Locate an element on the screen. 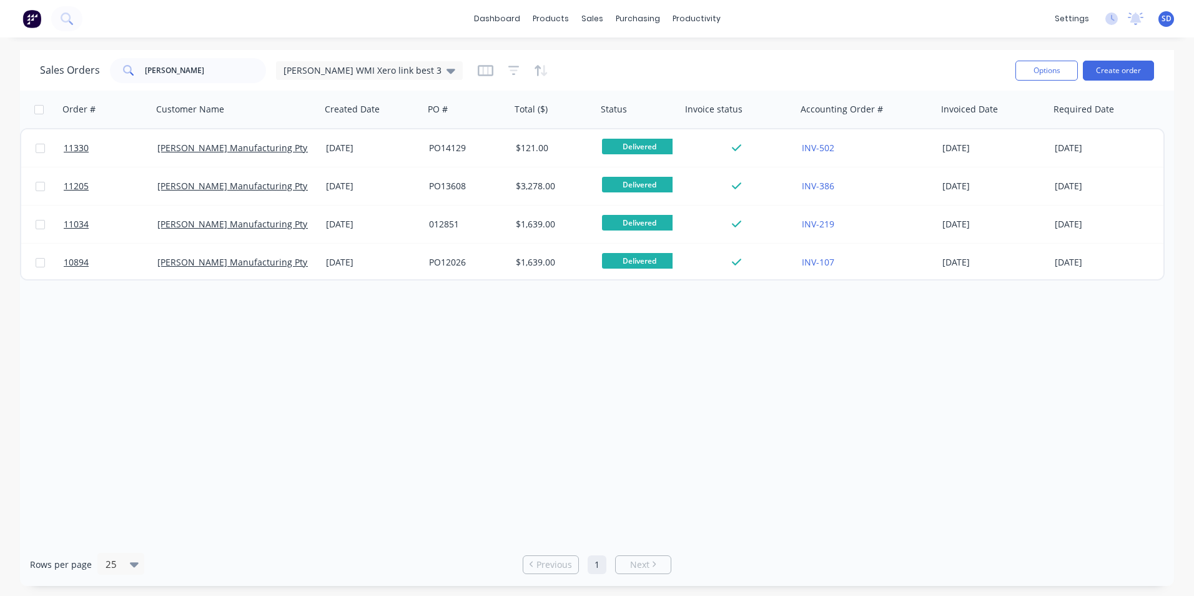  div: Invoiced Date is located at coordinates (970, 109).